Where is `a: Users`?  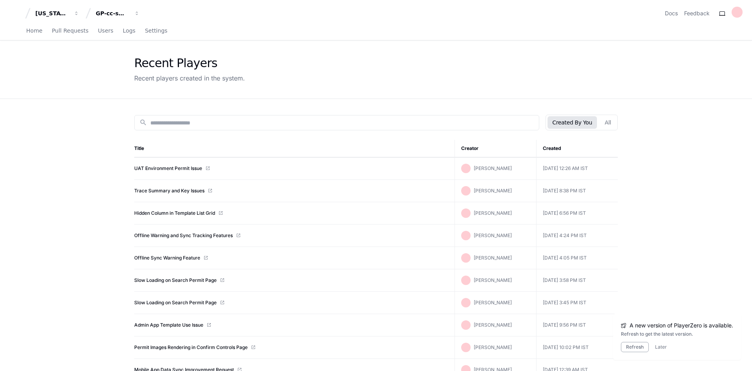 a: Users is located at coordinates (106, 31).